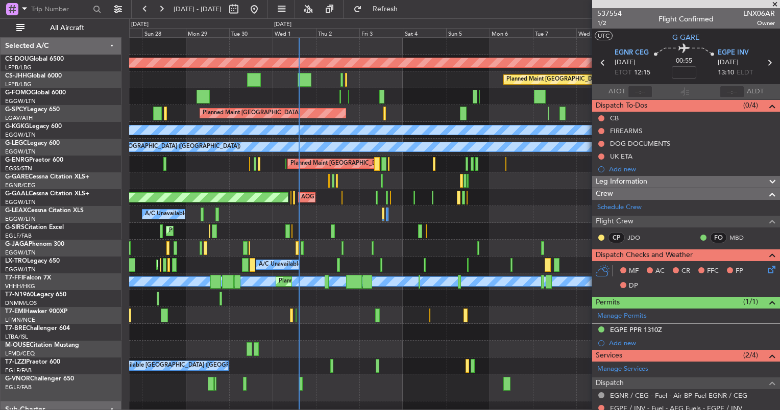  Describe the element at coordinates (17, 59) in the screenshot. I see `span: CS-DOU` at that location.